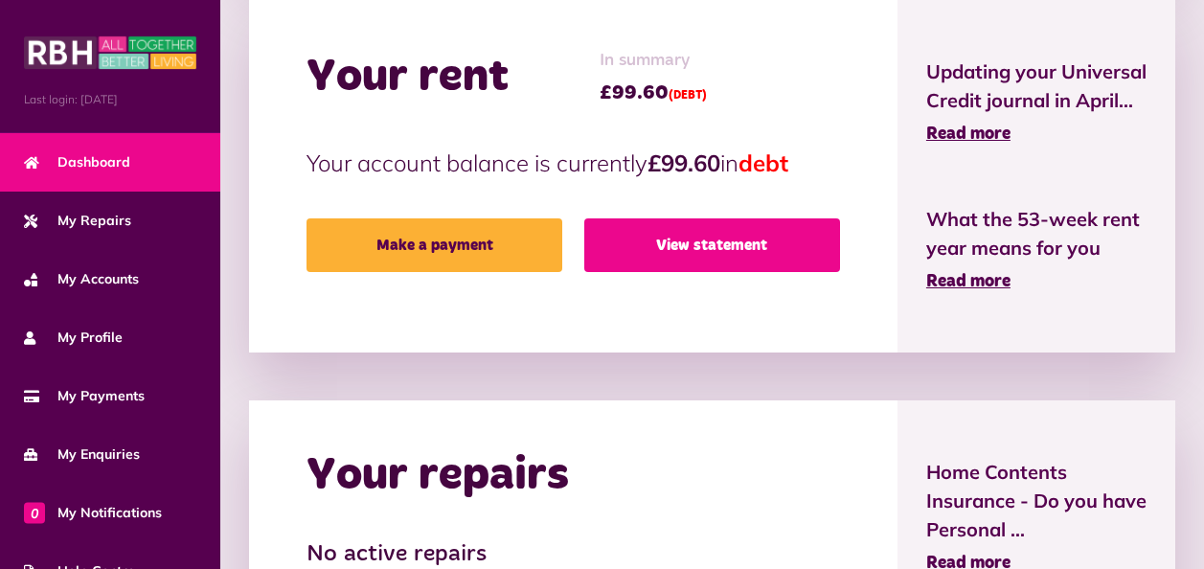  What do you see at coordinates (653, 60) in the screenshot?
I see `span: In summary` at bounding box center [653, 60].